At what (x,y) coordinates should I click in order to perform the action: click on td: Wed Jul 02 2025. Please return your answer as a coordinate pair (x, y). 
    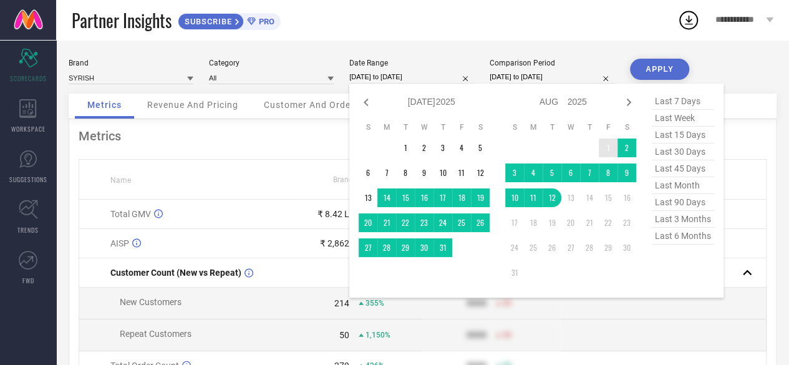
    Looking at the image, I should click on (424, 148).